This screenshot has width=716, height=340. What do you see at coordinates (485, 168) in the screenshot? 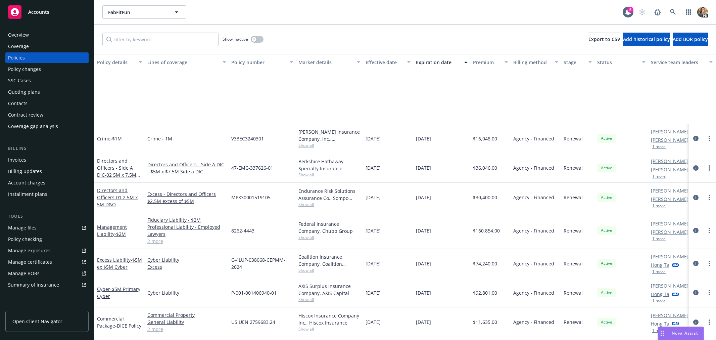
I see `span: $36,046.00` at bounding box center [485, 168].